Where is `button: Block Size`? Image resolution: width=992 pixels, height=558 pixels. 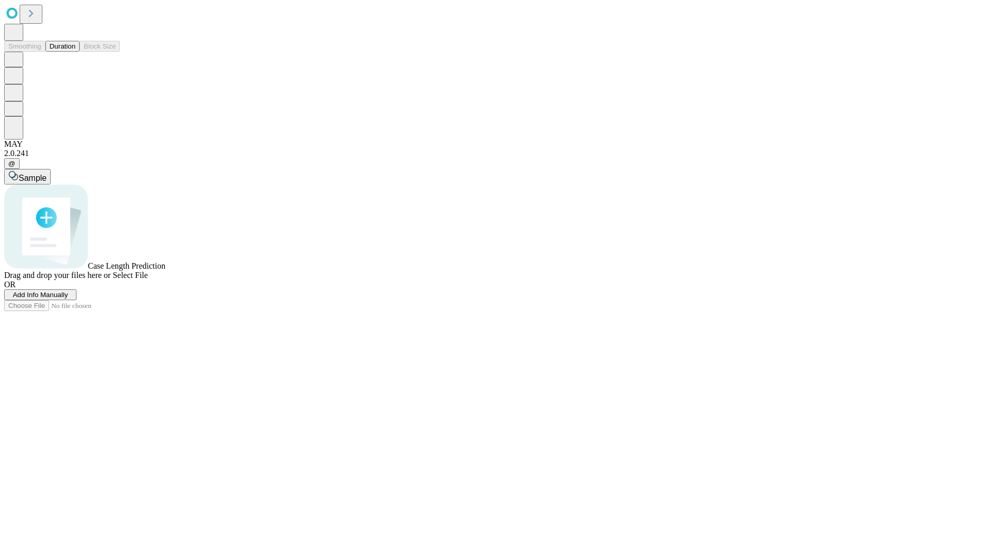
button: Block Size is located at coordinates (100, 46).